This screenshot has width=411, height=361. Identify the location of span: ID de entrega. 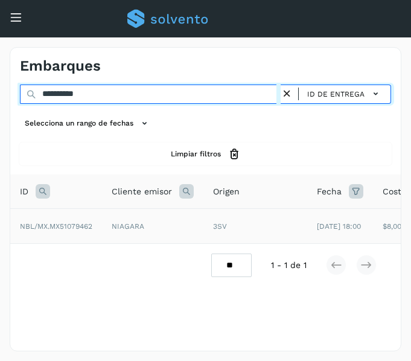
(336, 94).